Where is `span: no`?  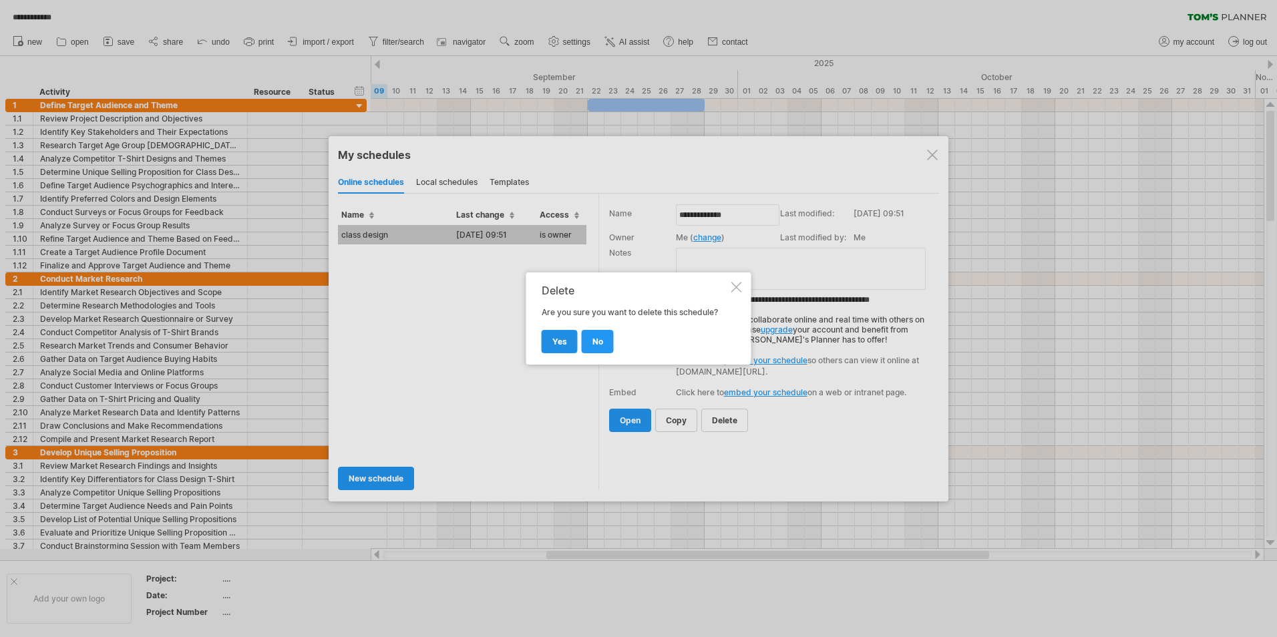
span: no is located at coordinates (598, 341).